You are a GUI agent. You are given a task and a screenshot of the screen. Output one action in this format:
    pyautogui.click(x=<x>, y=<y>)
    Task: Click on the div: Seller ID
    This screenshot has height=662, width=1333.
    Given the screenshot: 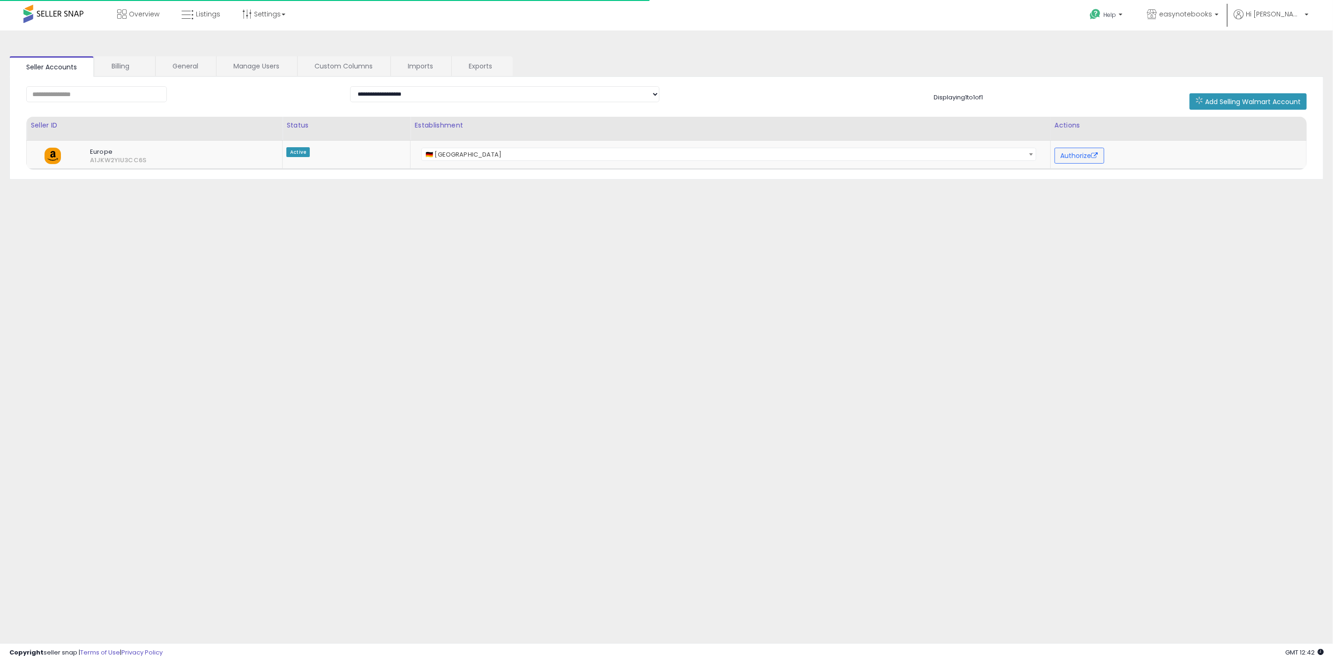 What is the action you would take?
    pyautogui.click(x=154, y=125)
    